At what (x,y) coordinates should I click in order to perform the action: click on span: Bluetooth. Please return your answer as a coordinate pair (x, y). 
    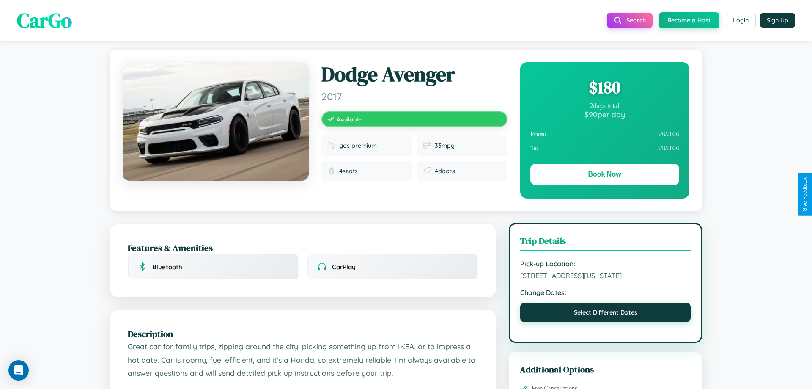
    Looking at the image, I should click on (167, 266).